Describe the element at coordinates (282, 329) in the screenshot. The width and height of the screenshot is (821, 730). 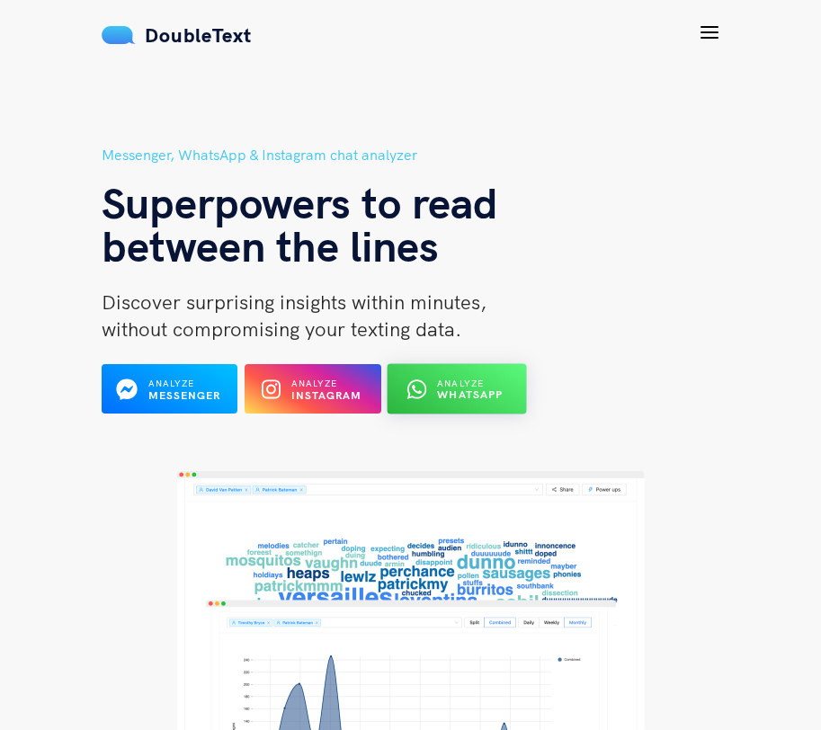
I see `span: without compromising your texting data.` at that location.